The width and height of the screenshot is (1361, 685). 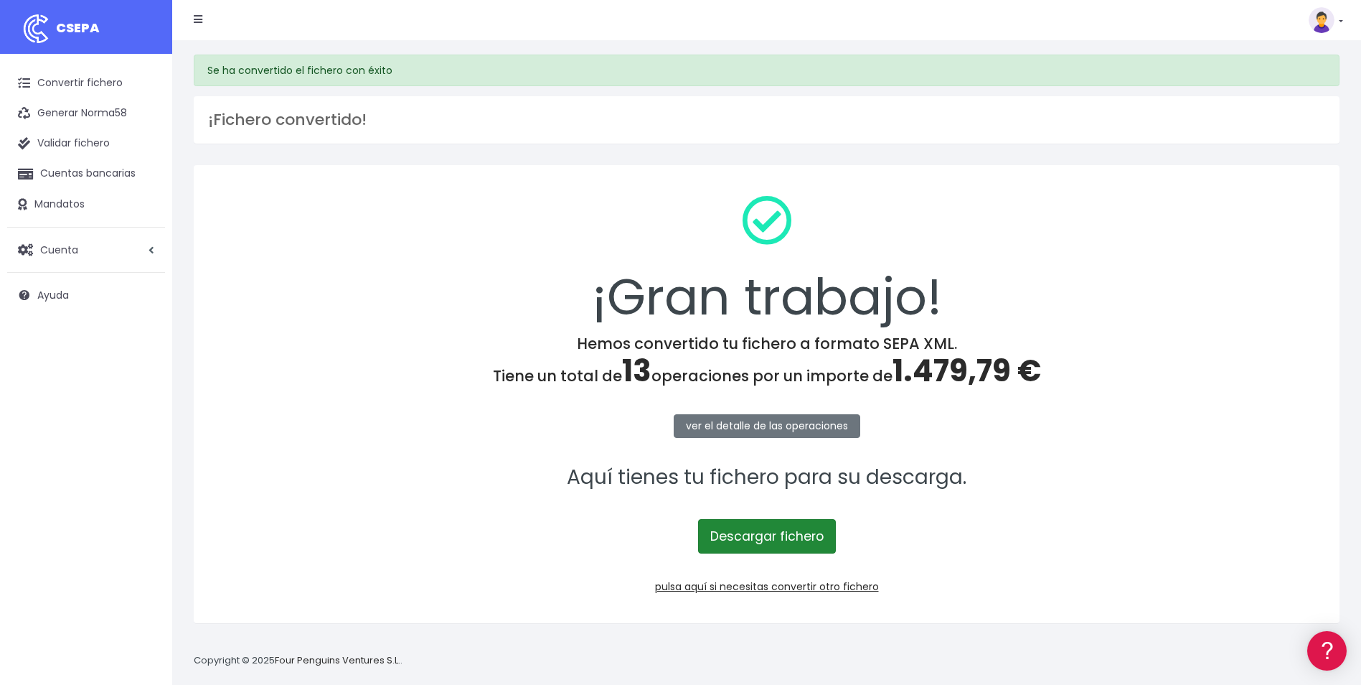 What do you see at coordinates (237, 420) in the screenshot?
I see `a: POWERED BY ENCHANT` at bounding box center [237, 420].